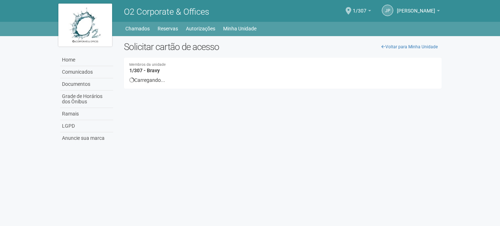  I want to click on a: Documentos, so click(87, 85).